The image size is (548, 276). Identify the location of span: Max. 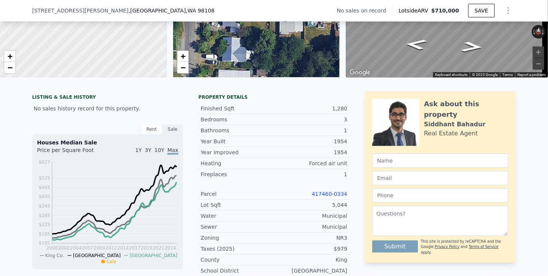
(173, 151).